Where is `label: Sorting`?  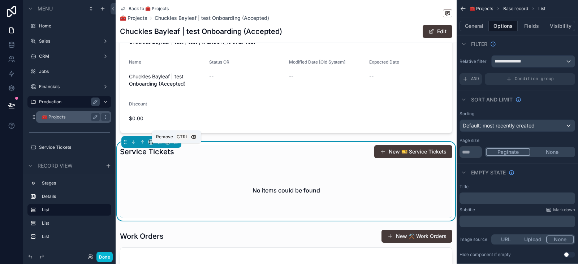
label: Sorting is located at coordinates (467, 114).